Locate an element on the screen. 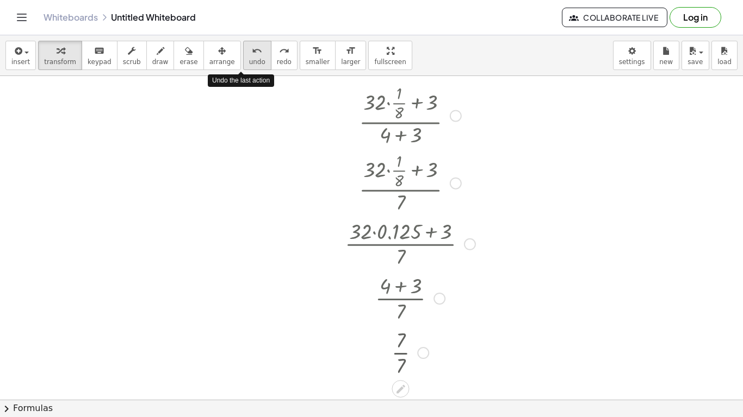 Image resolution: width=743 pixels, height=417 pixels. button: transform is located at coordinates (60, 55).